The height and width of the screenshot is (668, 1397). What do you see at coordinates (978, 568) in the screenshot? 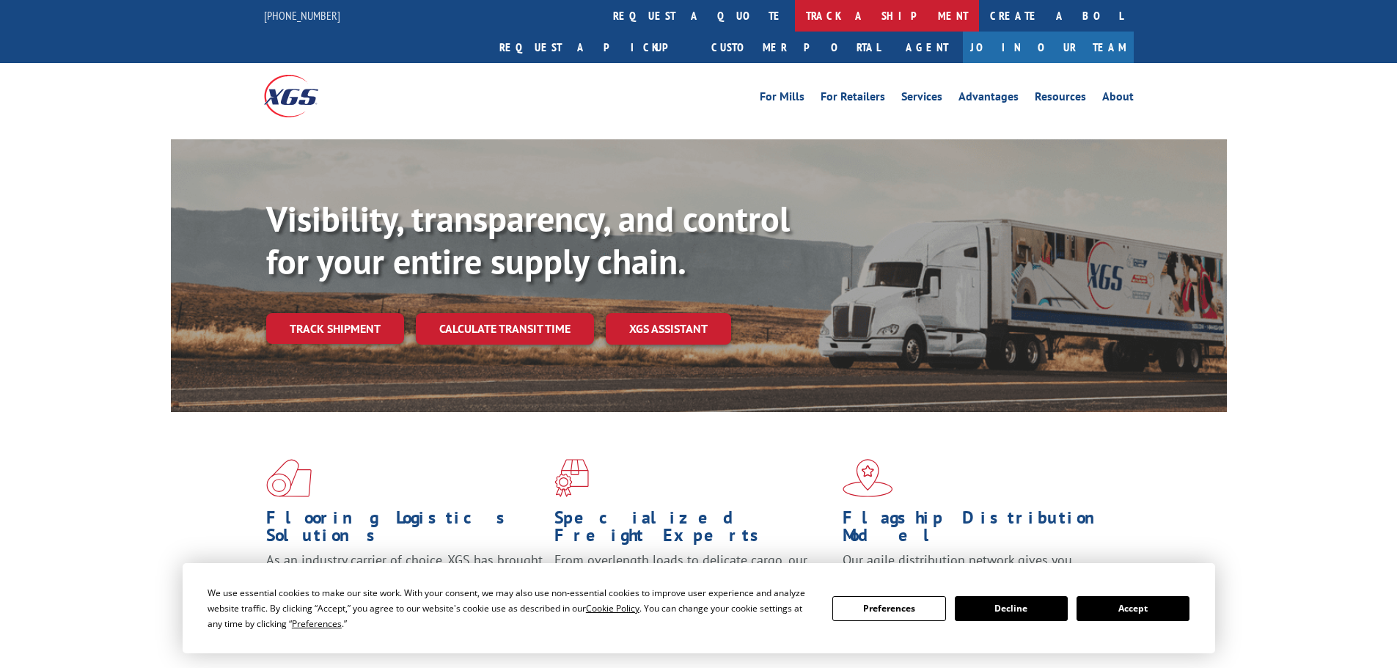
I see `span: Our agile distribution network gives you nationwide inventory management on demand.` at bounding box center [978, 568].